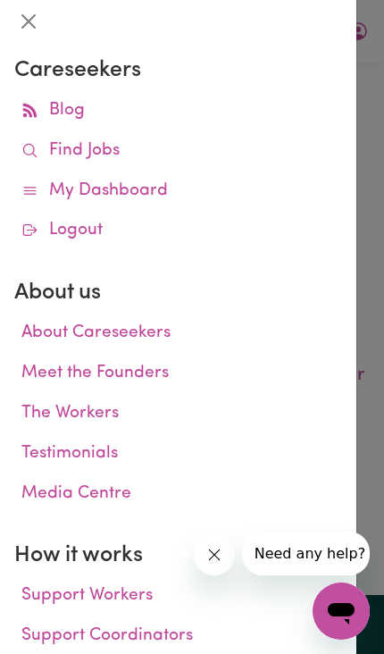 This screenshot has height=654, width=384. What do you see at coordinates (178, 293) in the screenshot?
I see `h2: About us` at bounding box center [178, 293].